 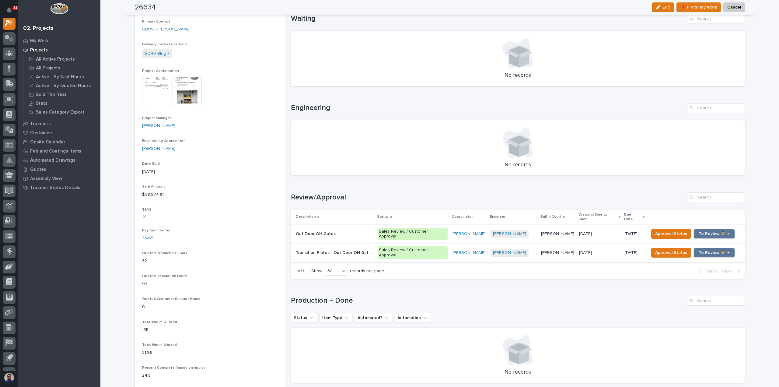 I want to click on h1: Waiting, so click(x=488, y=19).